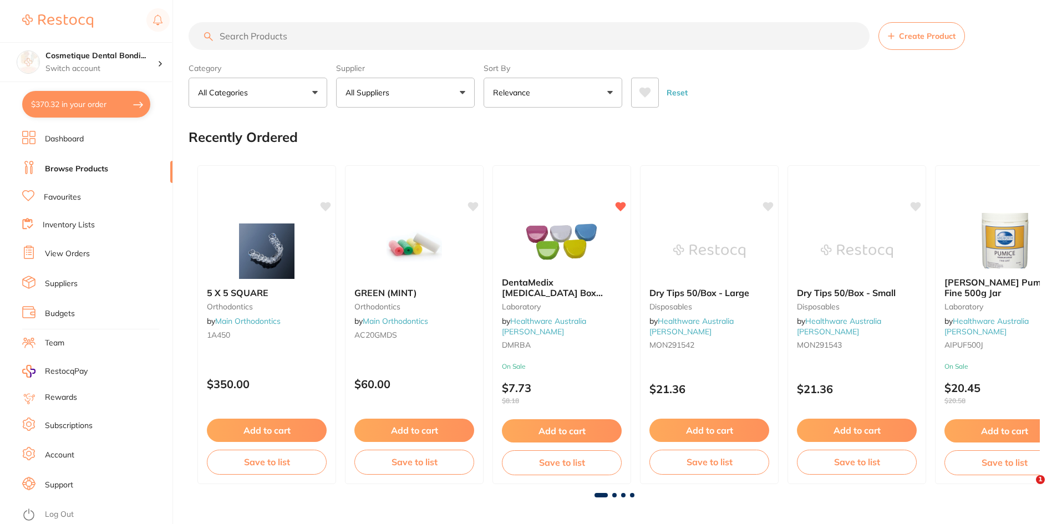  I want to click on img: 5 X 5 SQUARE, so click(267, 251).